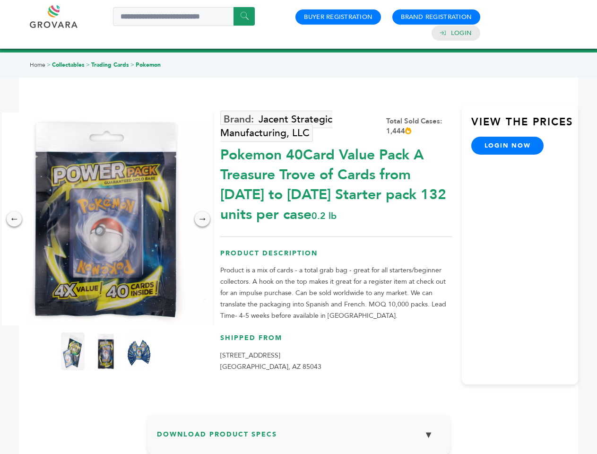 Image resolution: width=597 pixels, height=454 pixels. Describe the element at coordinates (299, 438) in the screenshot. I see `h3: Download Product Specs` at that location.